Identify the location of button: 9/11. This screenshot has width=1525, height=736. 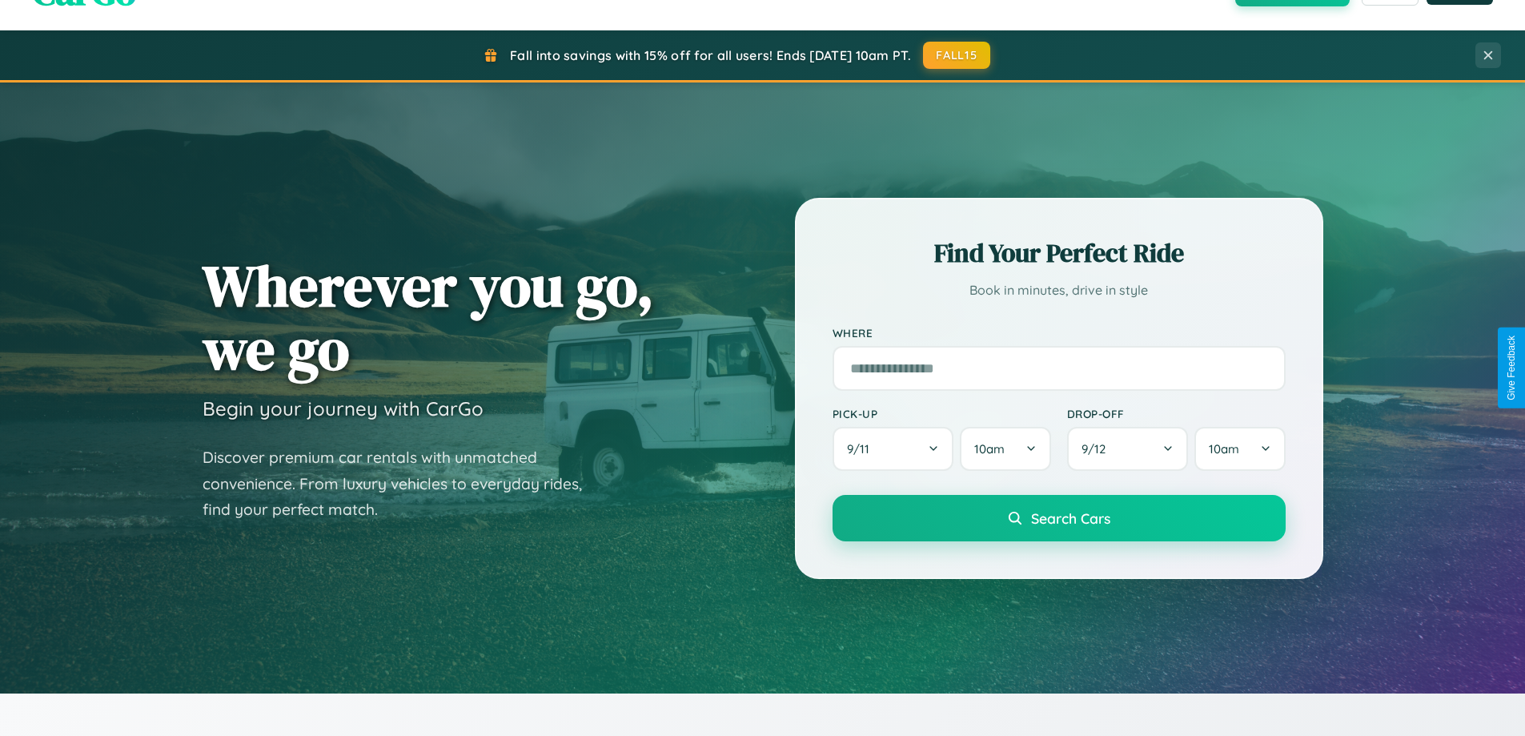
(893, 448).